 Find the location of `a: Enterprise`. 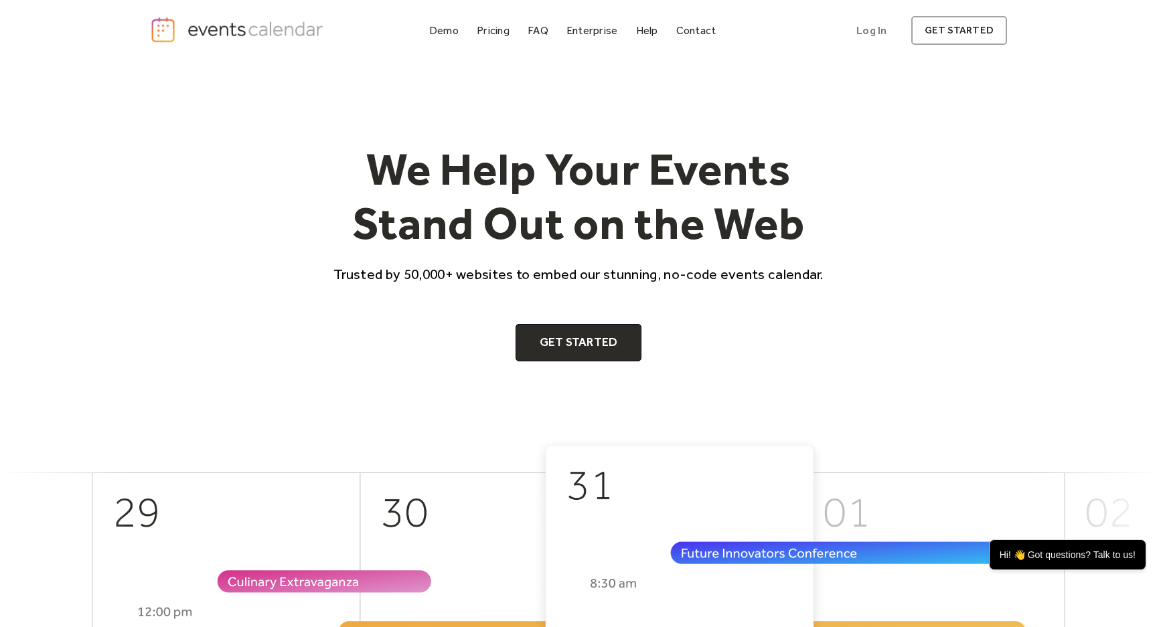

a: Enterprise is located at coordinates (592, 30).